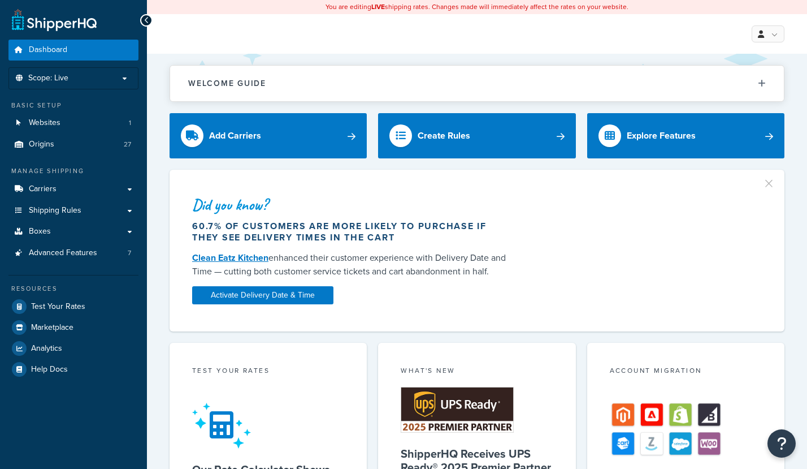 The image size is (807, 469). Describe the element at coordinates (73, 123) in the screenshot. I see `li: Websites` at that location.